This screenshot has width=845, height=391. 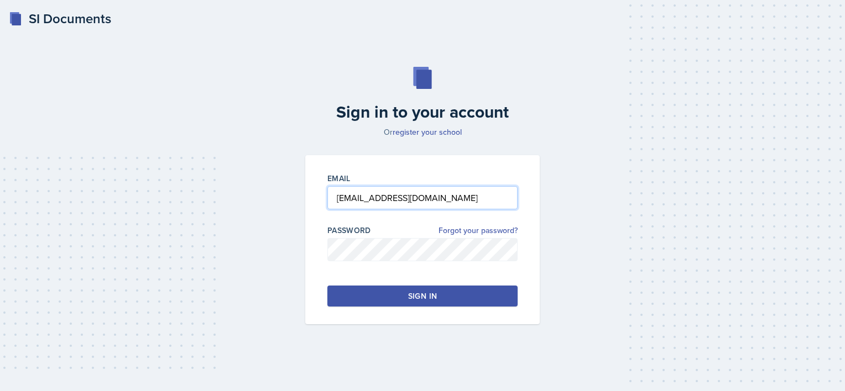 What do you see at coordinates (60, 19) in the screenshot?
I see `a: SI Documents` at bounding box center [60, 19].